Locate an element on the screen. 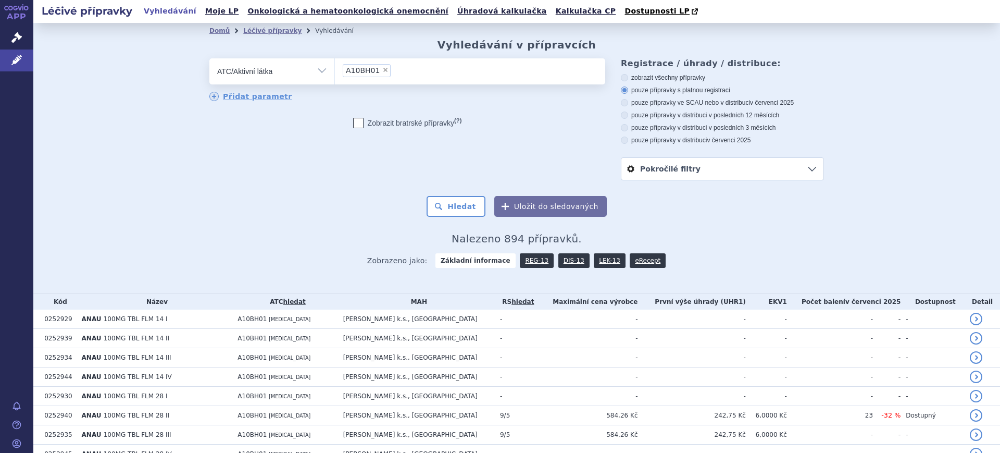  a: hledat is located at coordinates (523, 302).